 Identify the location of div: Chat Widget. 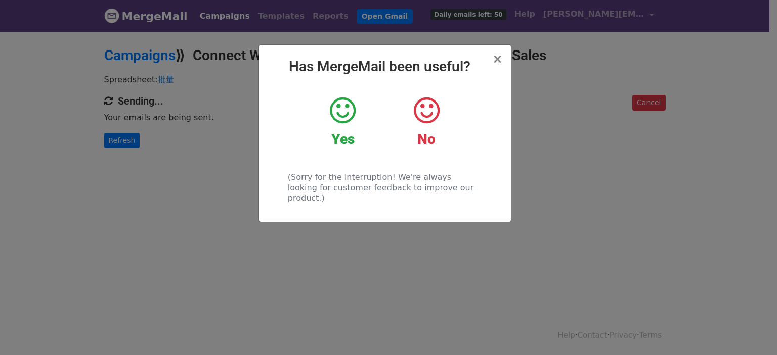
(751, 331).